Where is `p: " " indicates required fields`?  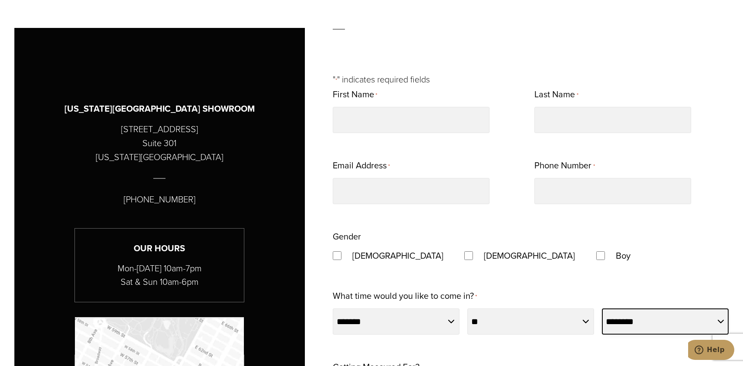
p: " " indicates required fields is located at coordinates (531, 79).